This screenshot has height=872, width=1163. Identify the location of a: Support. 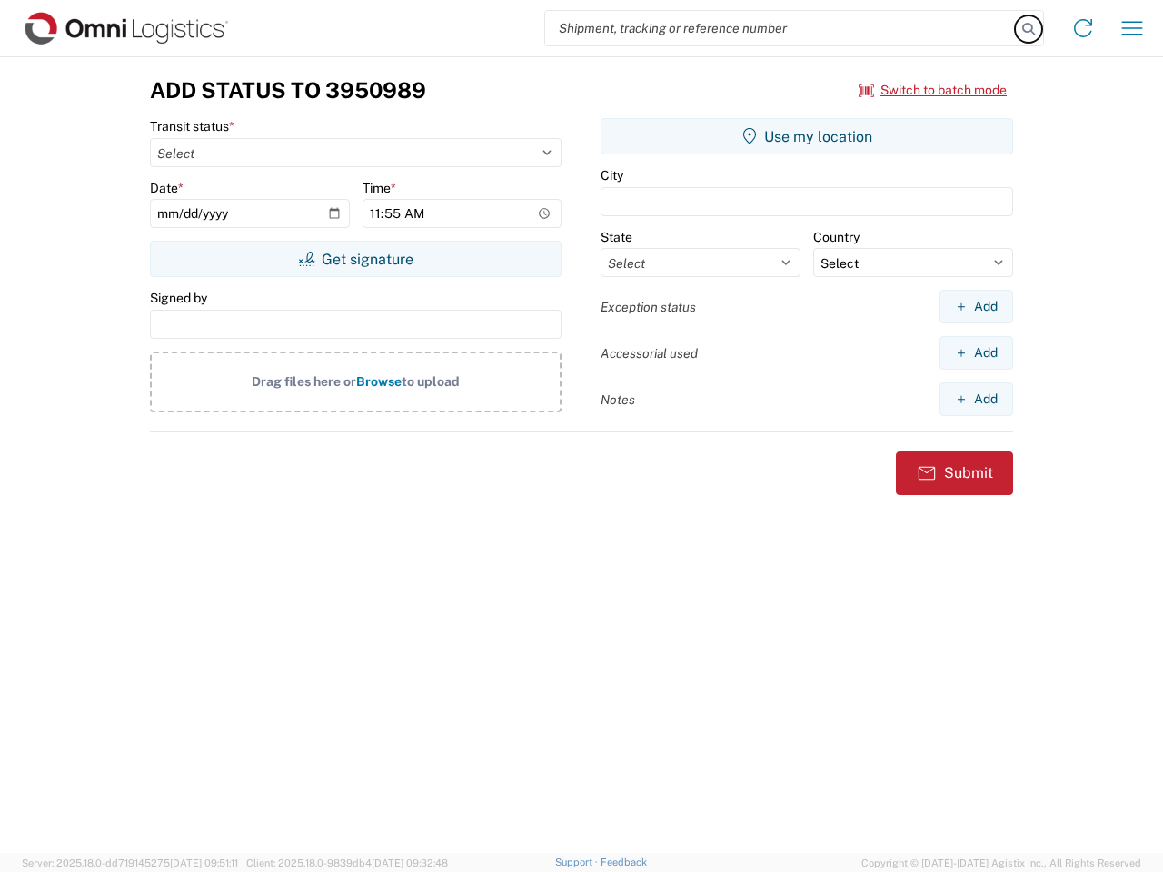
(578, 862).